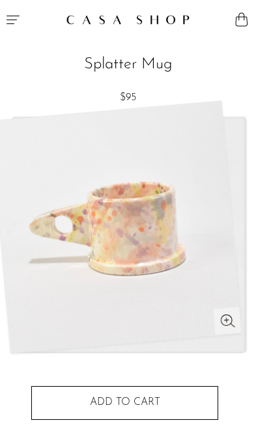 This screenshot has height=429, width=256. What do you see at coordinates (125, 402) in the screenshot?
I see `span: Add to cart` at bounding box center [125, 402].